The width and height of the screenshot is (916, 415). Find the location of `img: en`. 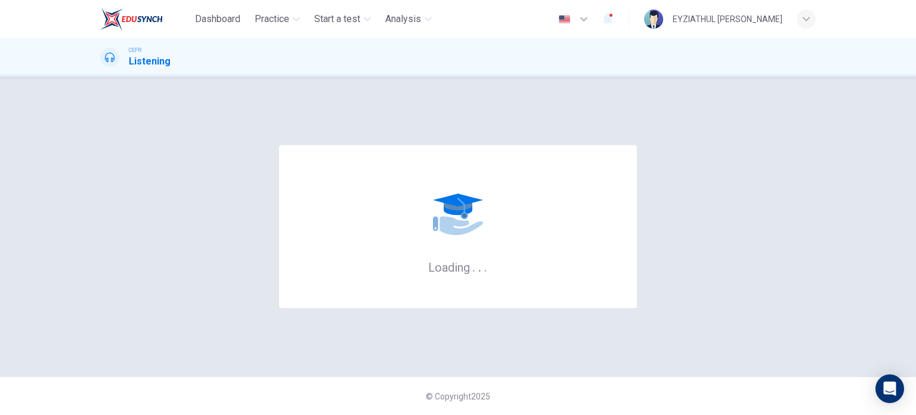

img: en is located at coordinates (564, 19).